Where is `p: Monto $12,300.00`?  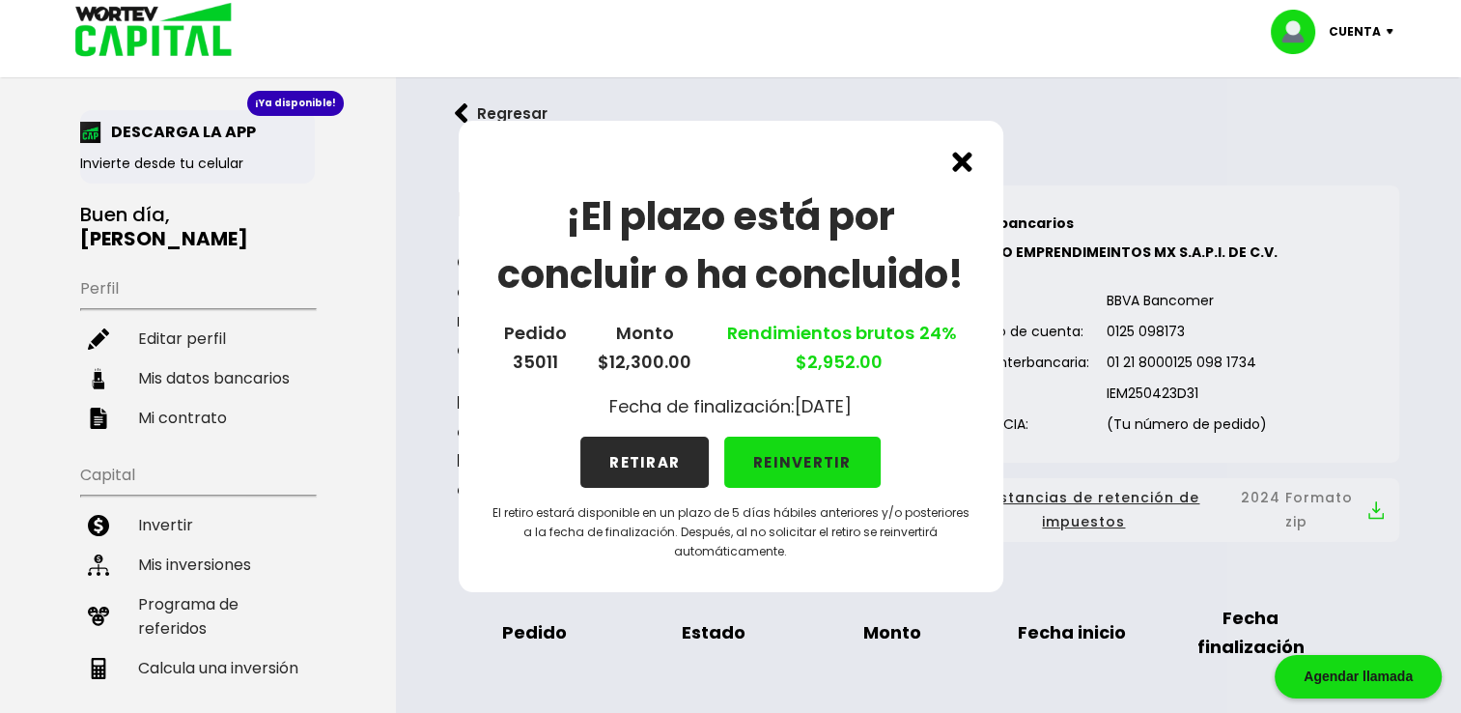 p: Monto $12,300.00 is located at coordinates (644, 348).